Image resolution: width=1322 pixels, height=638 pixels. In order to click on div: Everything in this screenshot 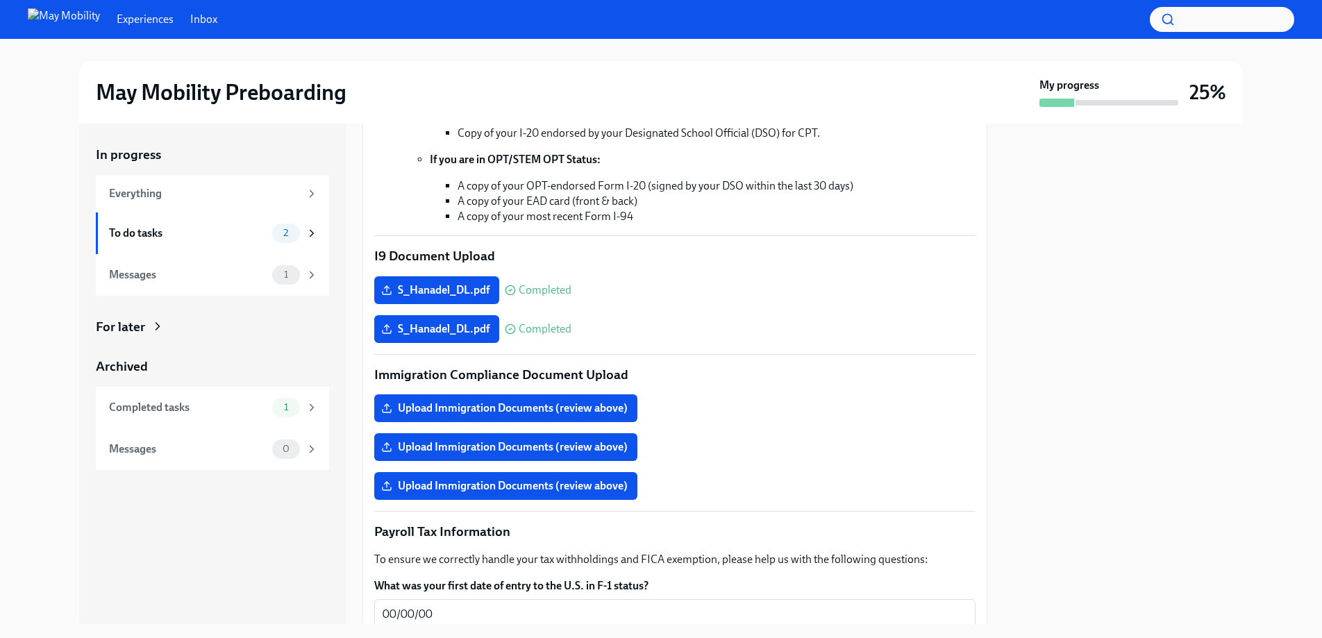, I will do `click(204, 194)`.